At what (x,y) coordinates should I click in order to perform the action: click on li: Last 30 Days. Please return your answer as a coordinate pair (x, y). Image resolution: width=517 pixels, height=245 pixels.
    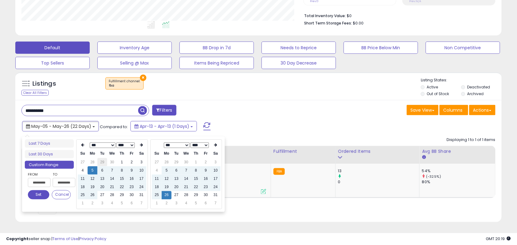
    Looking at the image, I should click on (49, 154).